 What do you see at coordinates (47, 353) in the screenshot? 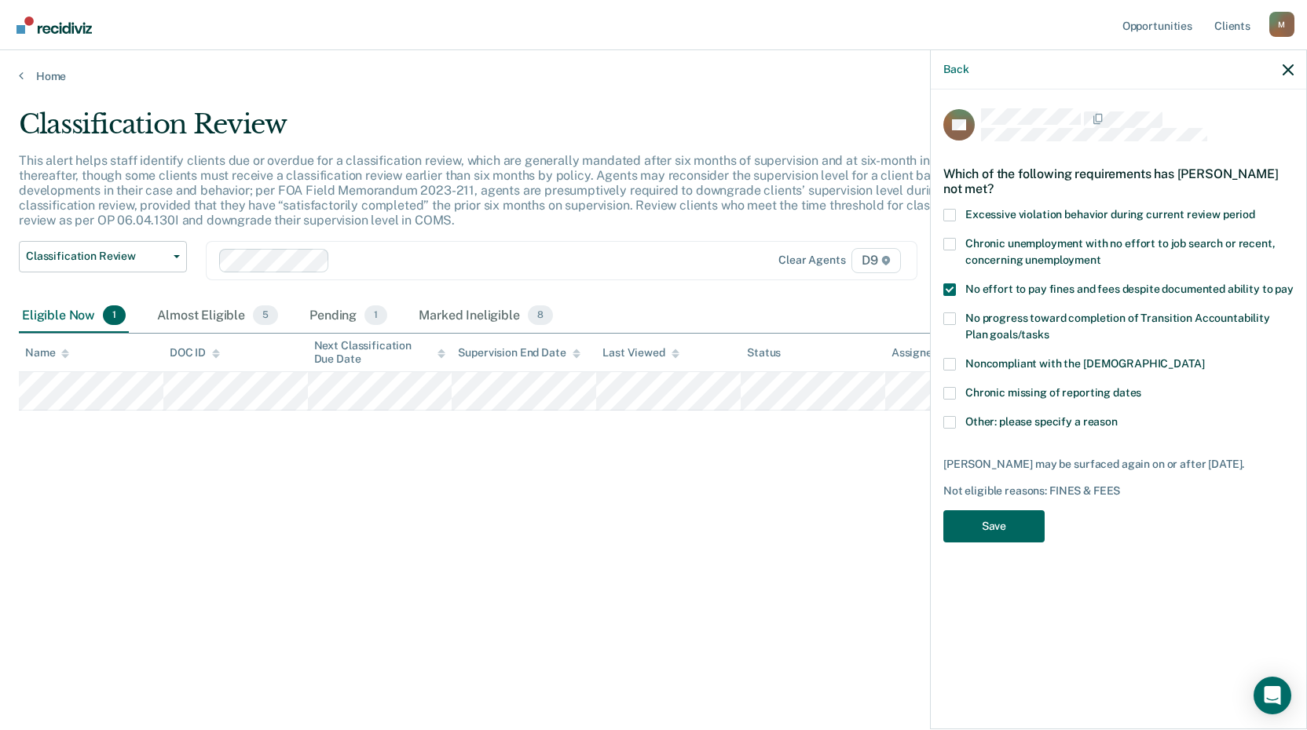
I see `div: Name` at bounding box center [47, 353].